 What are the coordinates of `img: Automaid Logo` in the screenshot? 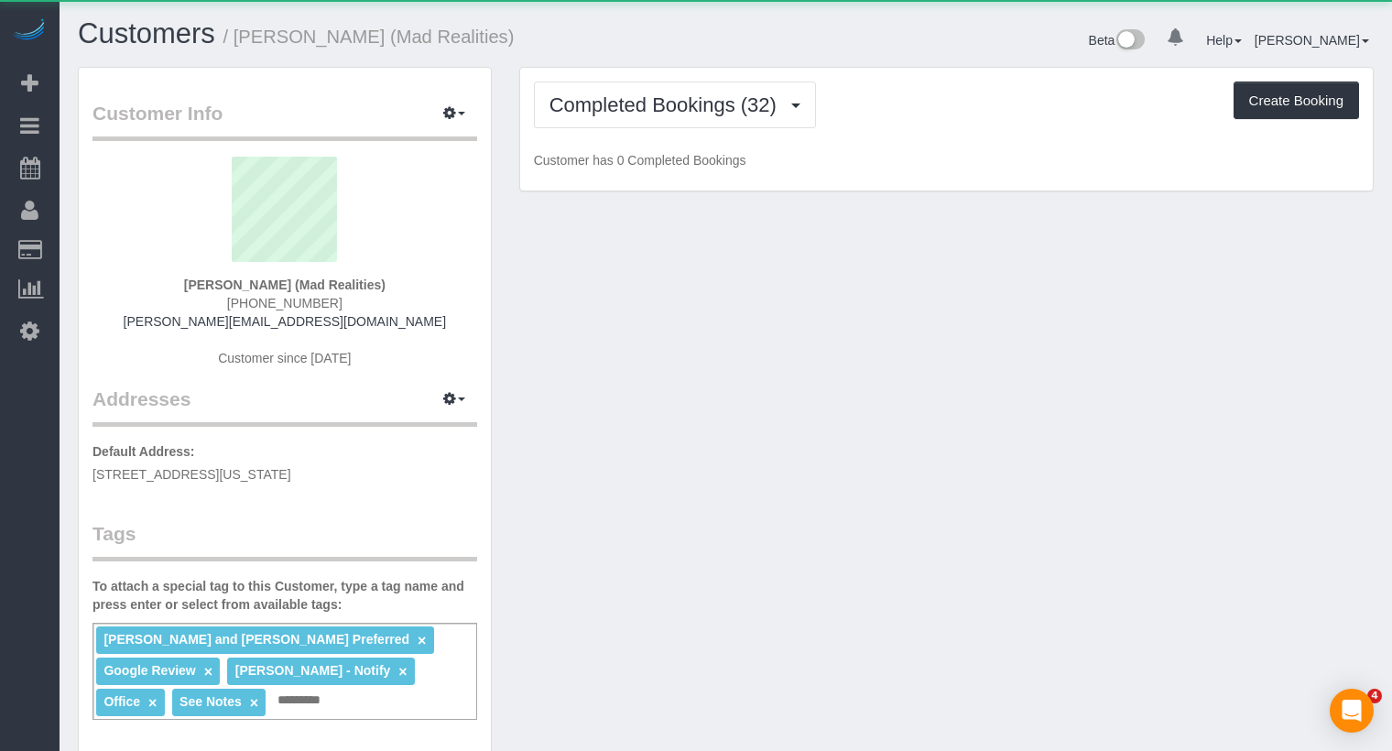 It's located at (29, 31).